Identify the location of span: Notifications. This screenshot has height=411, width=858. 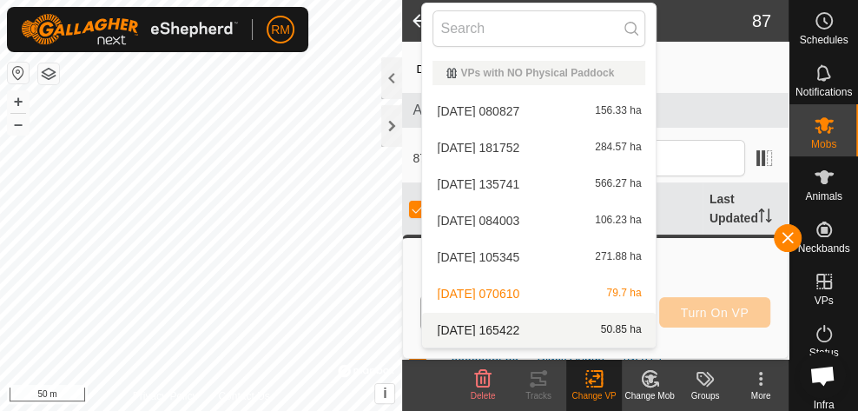
(823, 92).